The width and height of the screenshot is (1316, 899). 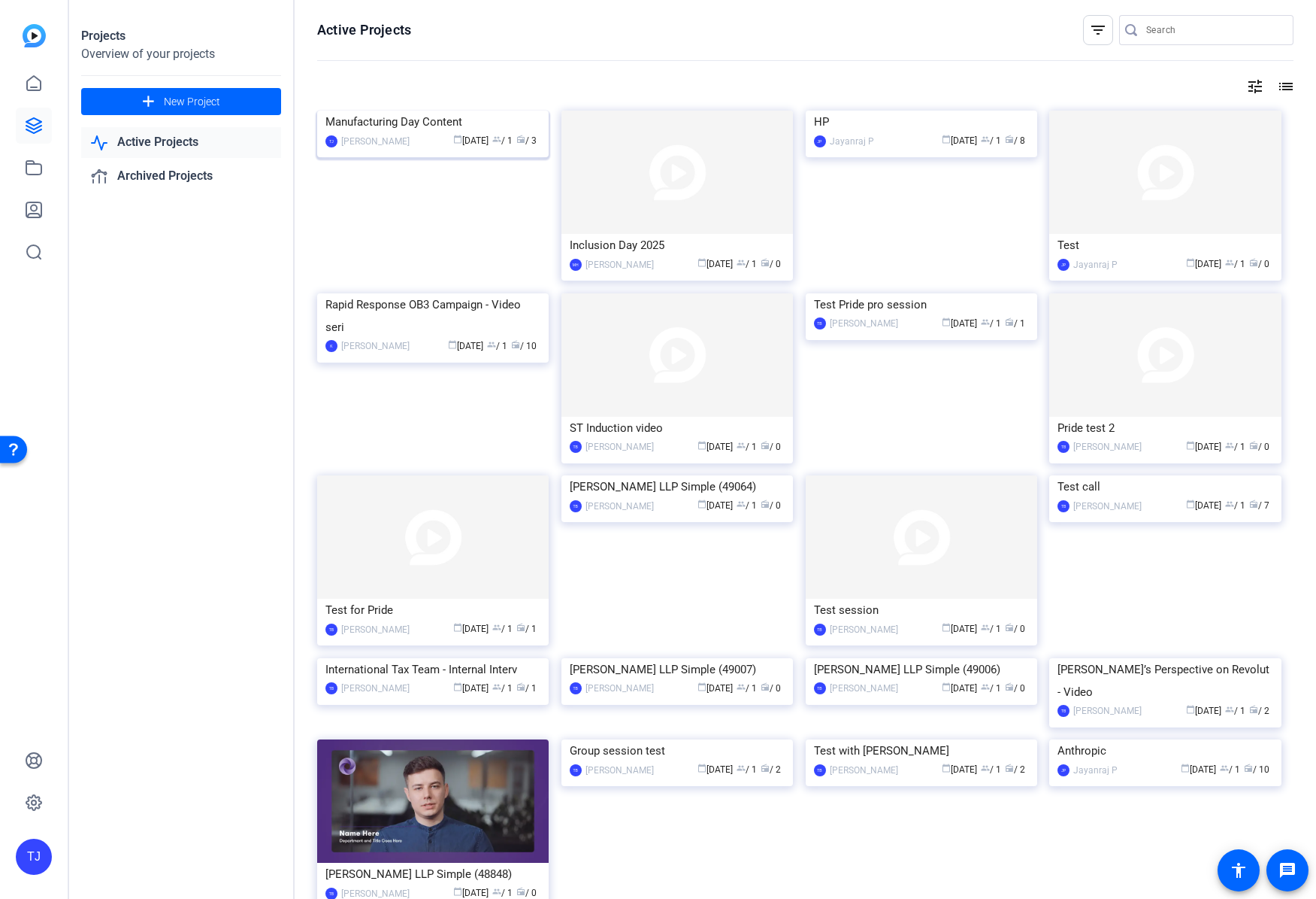 What do you see at coordinates (1165, 245) in the screenshot?
I see `div: Test` at bounding box center [1165, 245].